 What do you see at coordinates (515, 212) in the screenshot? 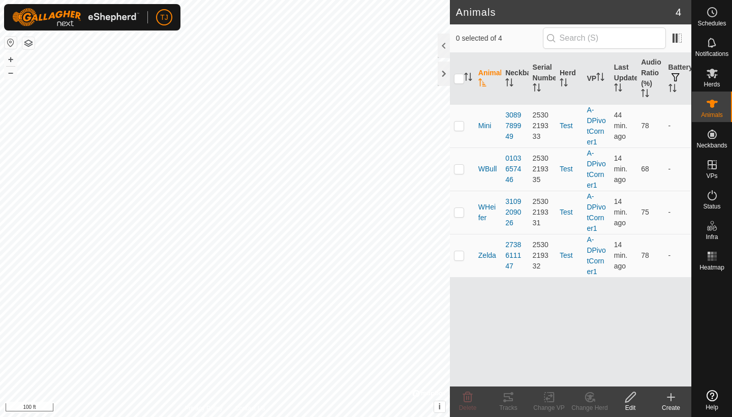
I see `div: 3109209026` at bounding box center [515, 212].